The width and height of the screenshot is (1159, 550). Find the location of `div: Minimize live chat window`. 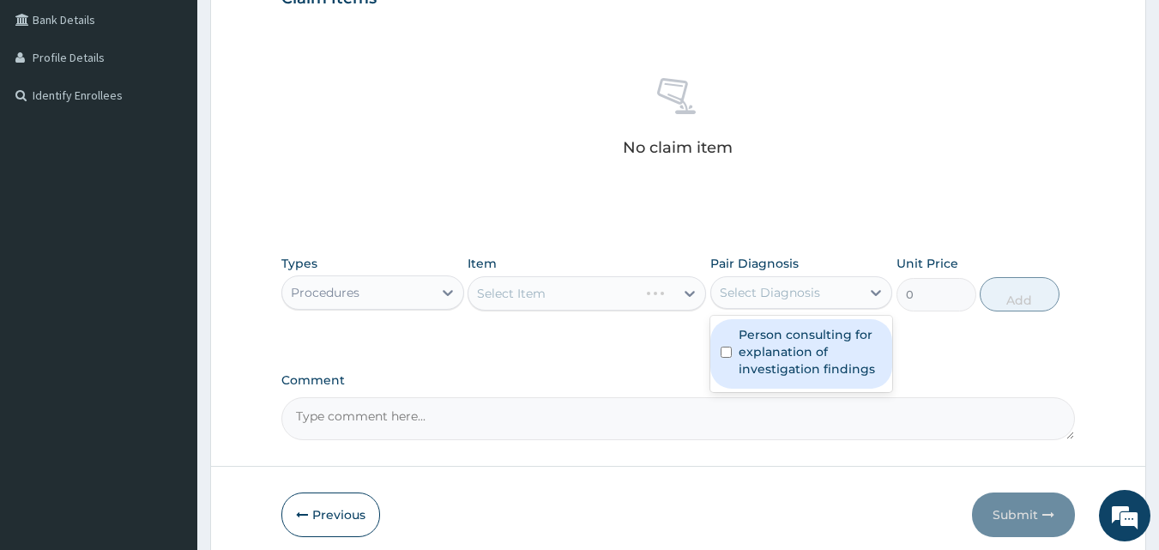

div: Minimize live chat window is located at coordinates (302, 29).